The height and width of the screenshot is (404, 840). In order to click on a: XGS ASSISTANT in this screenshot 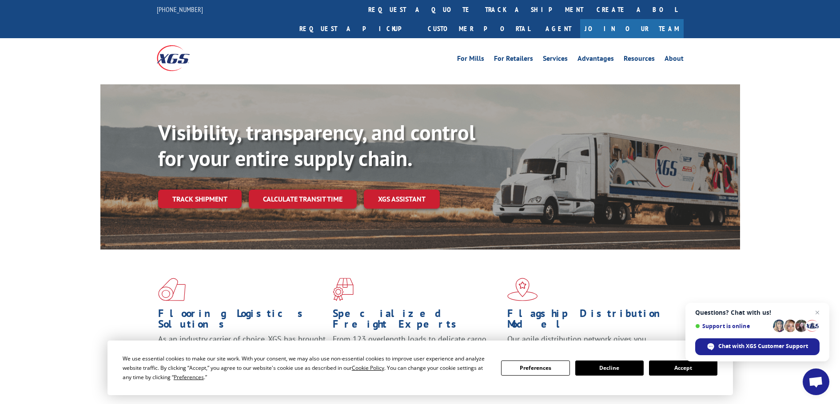, I will do `click(401, 199)`.